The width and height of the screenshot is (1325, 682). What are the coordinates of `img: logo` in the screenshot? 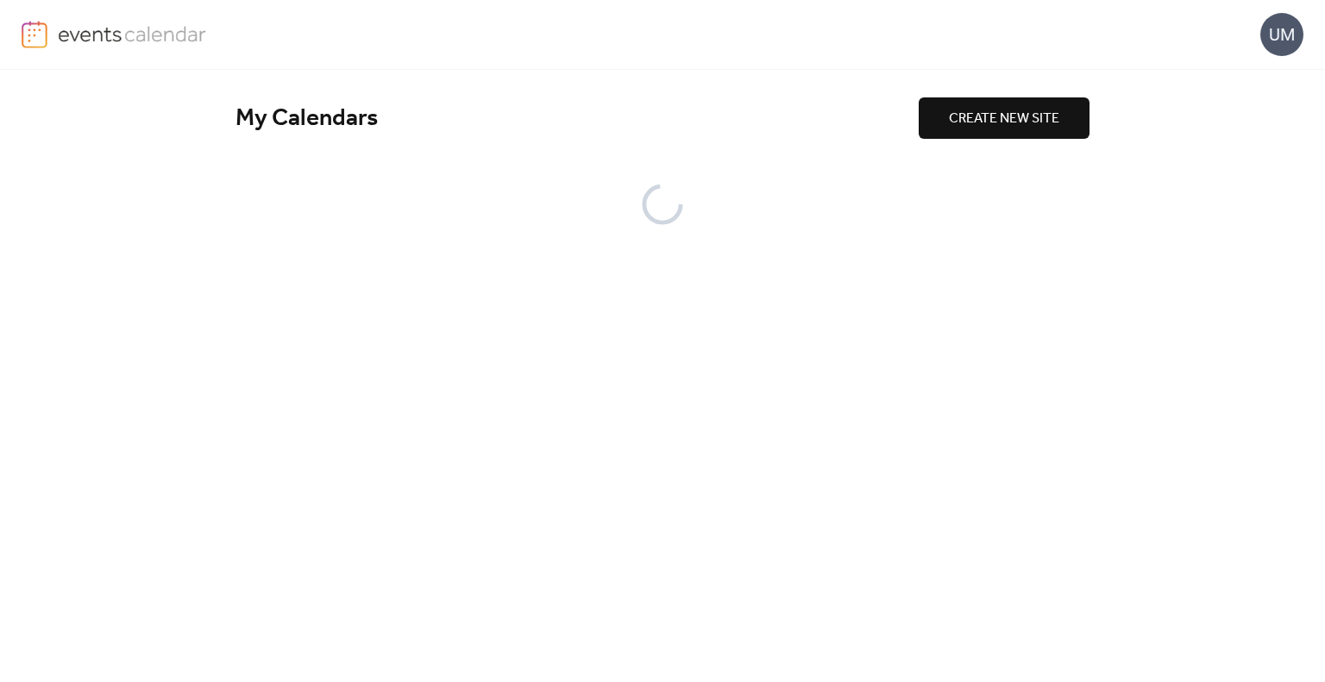 It's located at (34, 34).